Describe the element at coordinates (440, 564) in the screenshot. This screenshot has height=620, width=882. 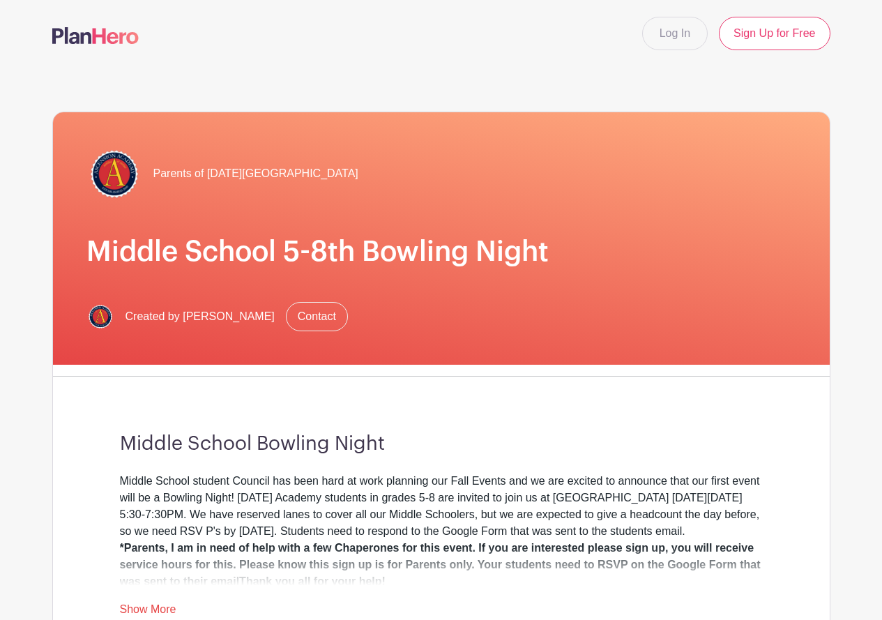
I see `strong: *Parents, I am in need of help with a few Chaperones for this event. If you are interested please...` at that location.